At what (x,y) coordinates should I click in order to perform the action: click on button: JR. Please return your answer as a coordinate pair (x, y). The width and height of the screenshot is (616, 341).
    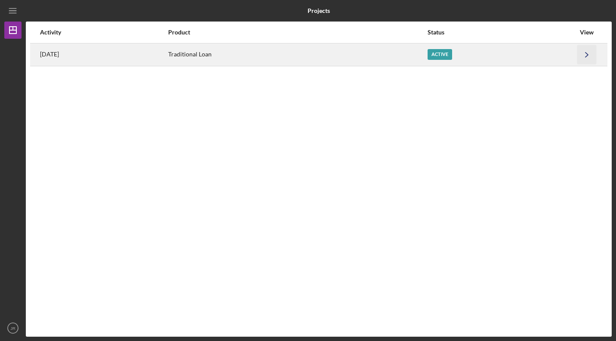
    Looking at the image, I should click on (13, 328).